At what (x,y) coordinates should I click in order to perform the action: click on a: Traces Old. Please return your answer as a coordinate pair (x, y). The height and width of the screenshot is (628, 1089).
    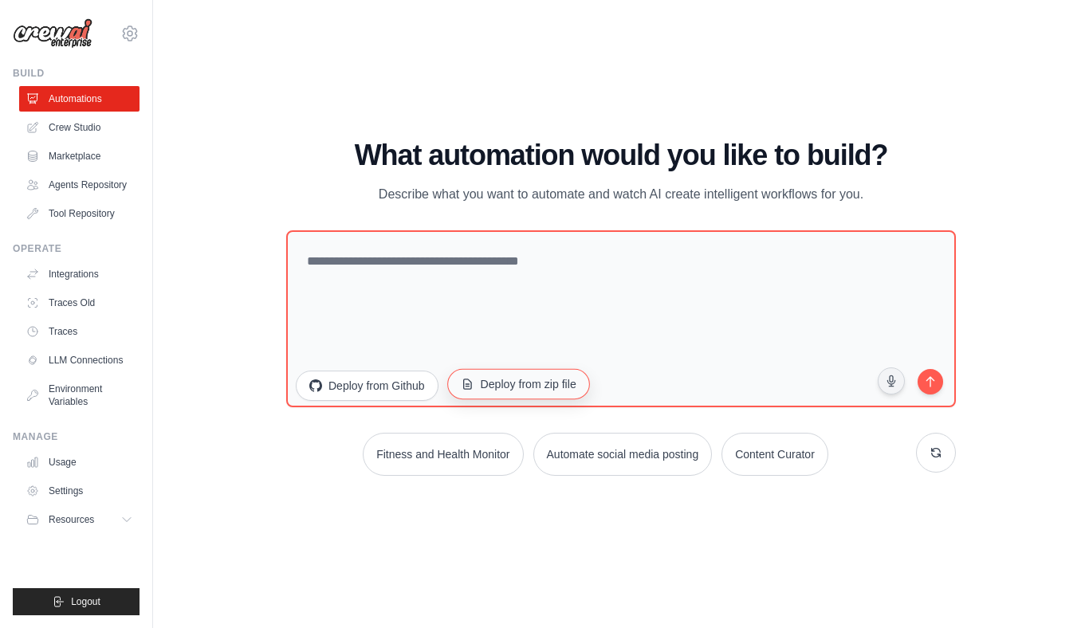
    Looking at the image, I should click on (79, 303).